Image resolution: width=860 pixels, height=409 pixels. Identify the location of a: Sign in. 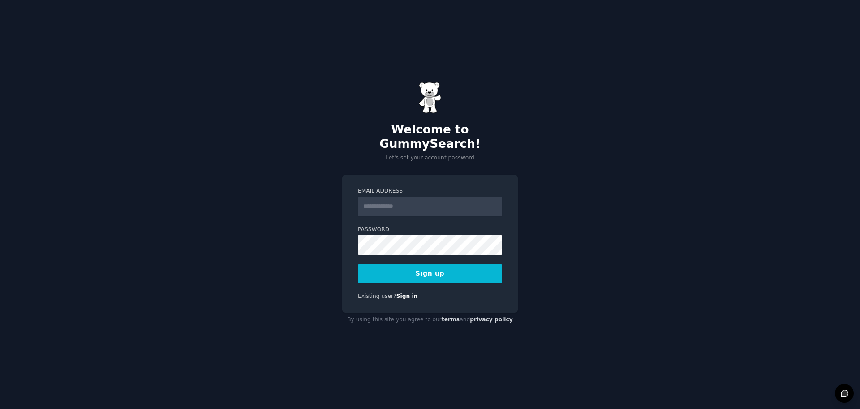
(407, 296).